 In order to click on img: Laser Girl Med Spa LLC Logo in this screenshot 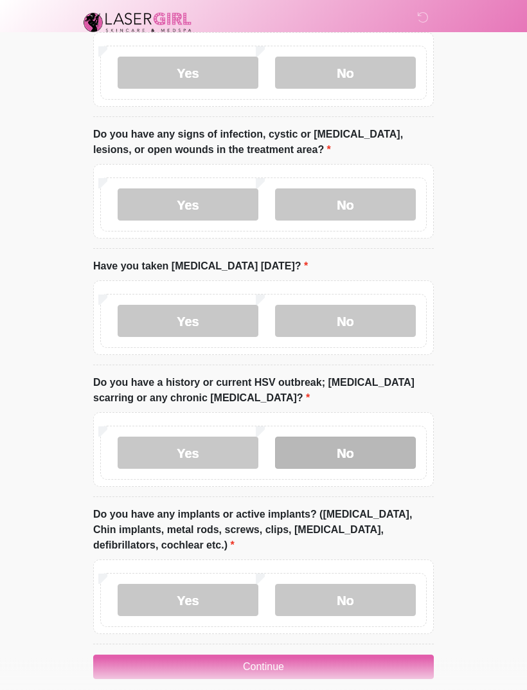, I will do `click(138, 23)`.